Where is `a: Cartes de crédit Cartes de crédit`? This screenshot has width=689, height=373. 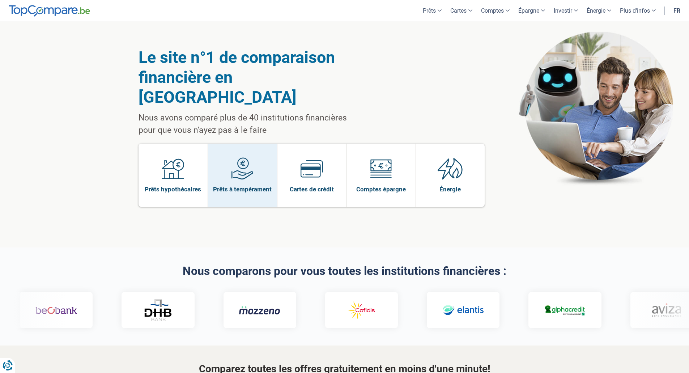
a: Cartes de crédit Cartes de crédit is located at coordinates (312, 175).